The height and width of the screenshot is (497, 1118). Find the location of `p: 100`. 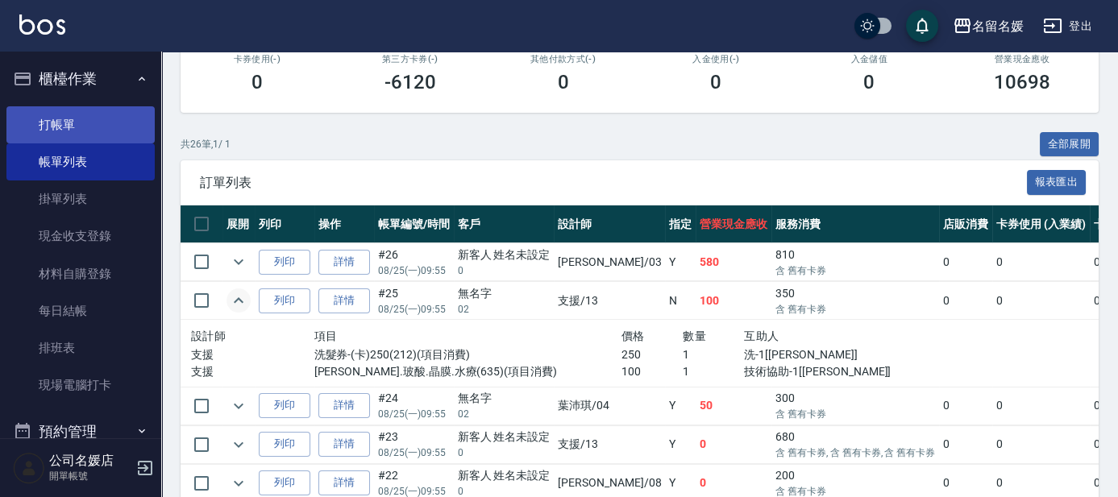

p: 100 is located at coordinates (652, 372).